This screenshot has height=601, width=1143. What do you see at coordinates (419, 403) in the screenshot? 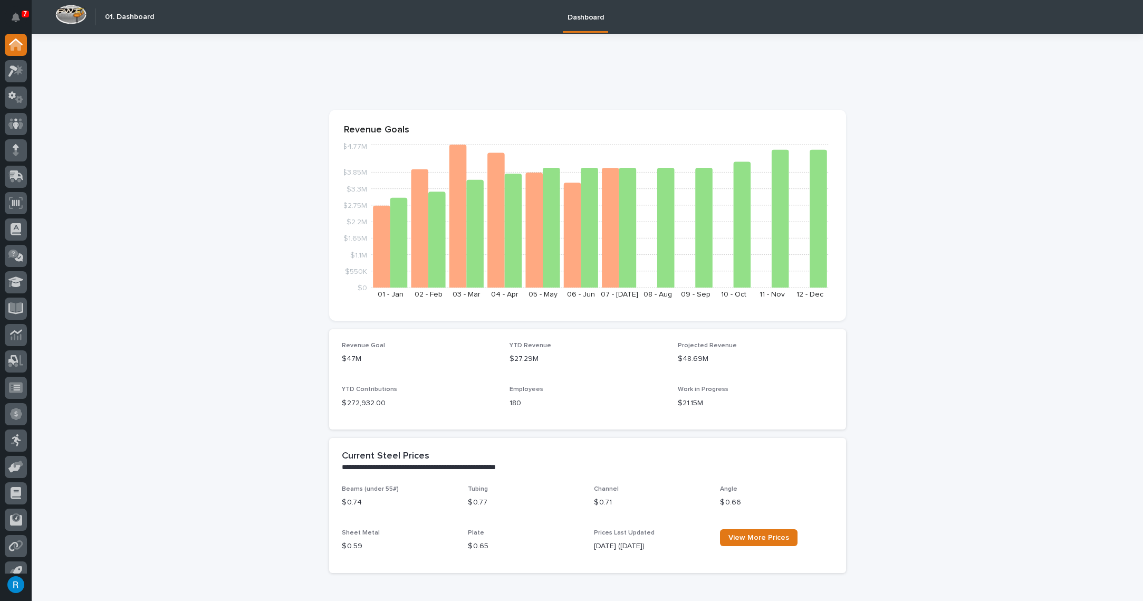
I see `p: $ 272,932.00` at bounding box center [419, 403].